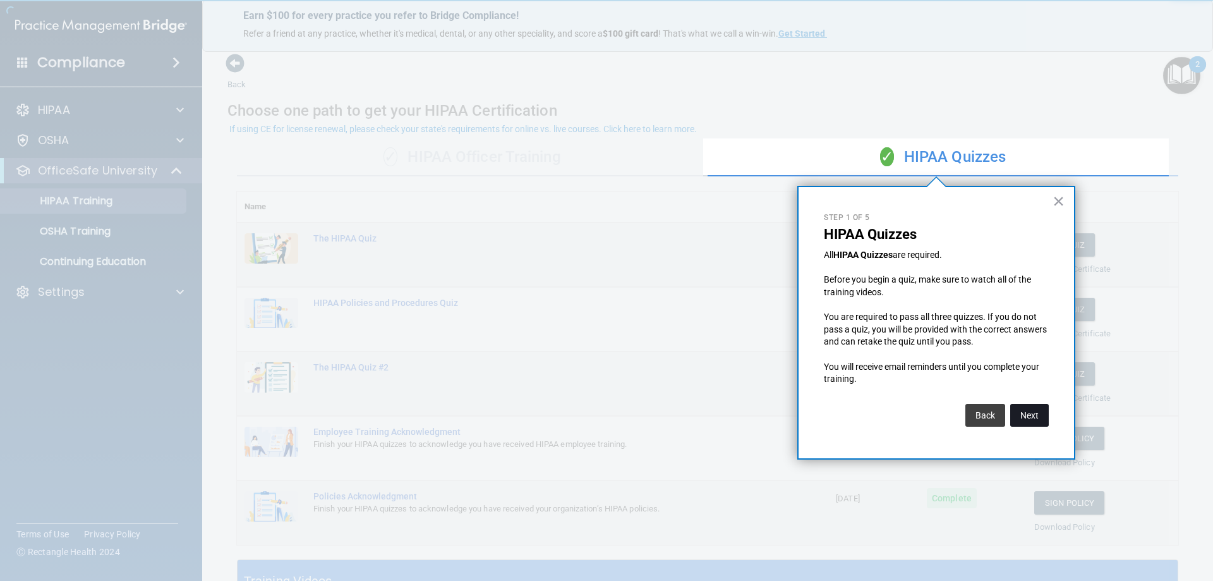  Describe the element at coordinates (936, 329) in the screenshot. I see `p: You are required to pass all three quizzes. If you do not pass a quiz, you will be provided with ...` at that location.